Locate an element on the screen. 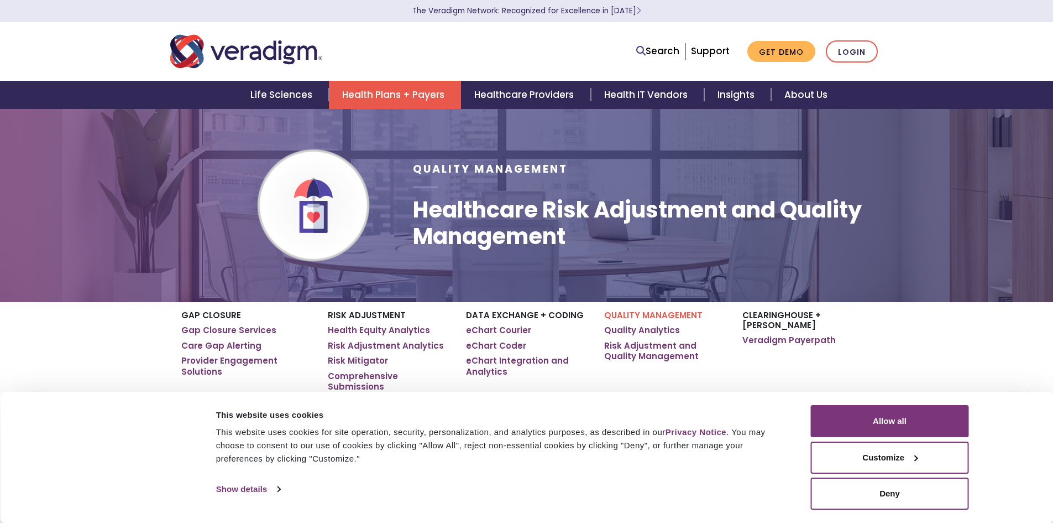 The width and height of the screenshot is (1053, 523). a: Get Demo is located at coordinates (781, 51).